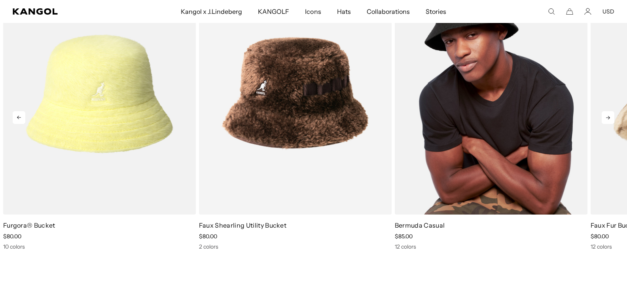  Describe the element at coordinates (243, 225) in the screenshot. I see `a: Faux Shearling Utility Bucket` at that location.